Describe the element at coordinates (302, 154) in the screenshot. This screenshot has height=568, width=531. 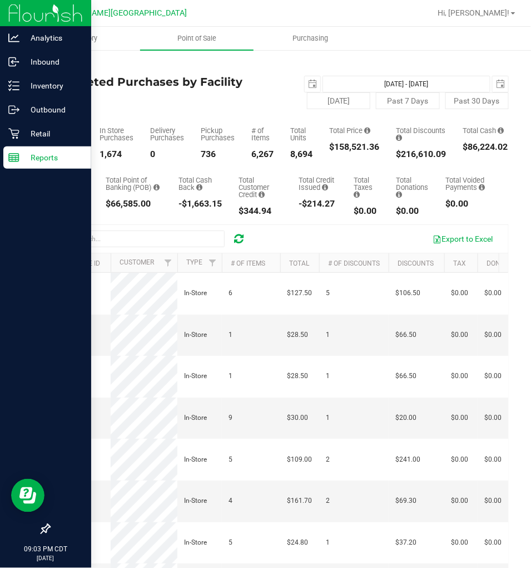
I see `div: 8,694` at that location.